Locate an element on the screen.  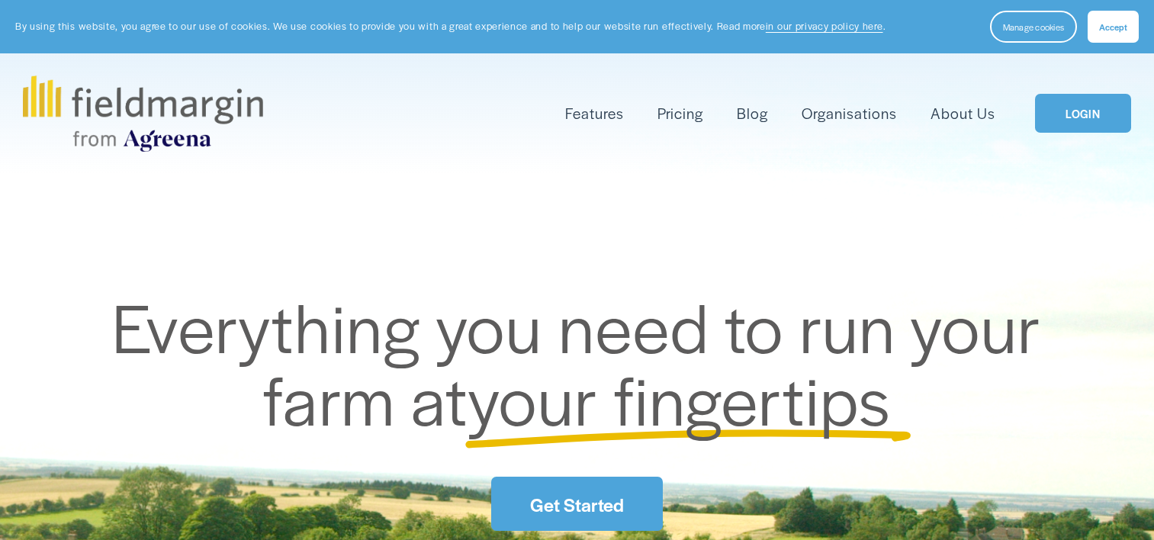
a: Pricing is located at coordinates (680, 113).